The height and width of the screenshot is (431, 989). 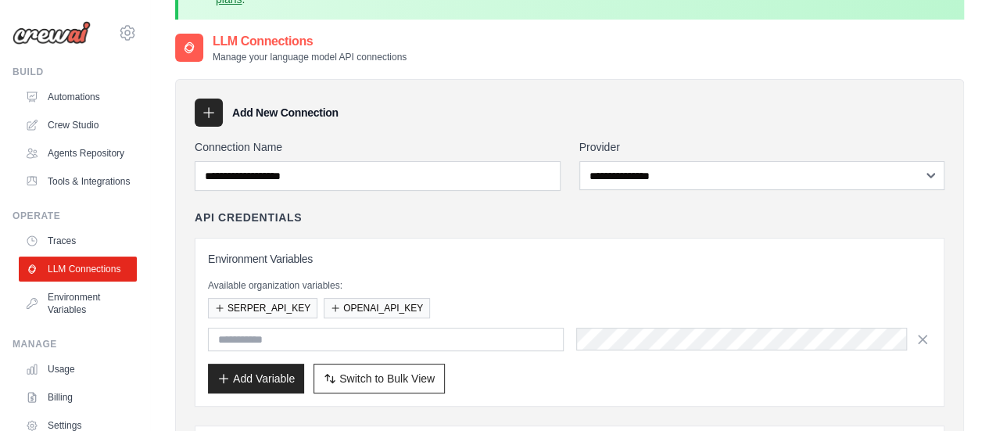 What do you see at coordinates (52, 33) in the screenshot?
I see `img: Logo` at bounding box center [52, 33].